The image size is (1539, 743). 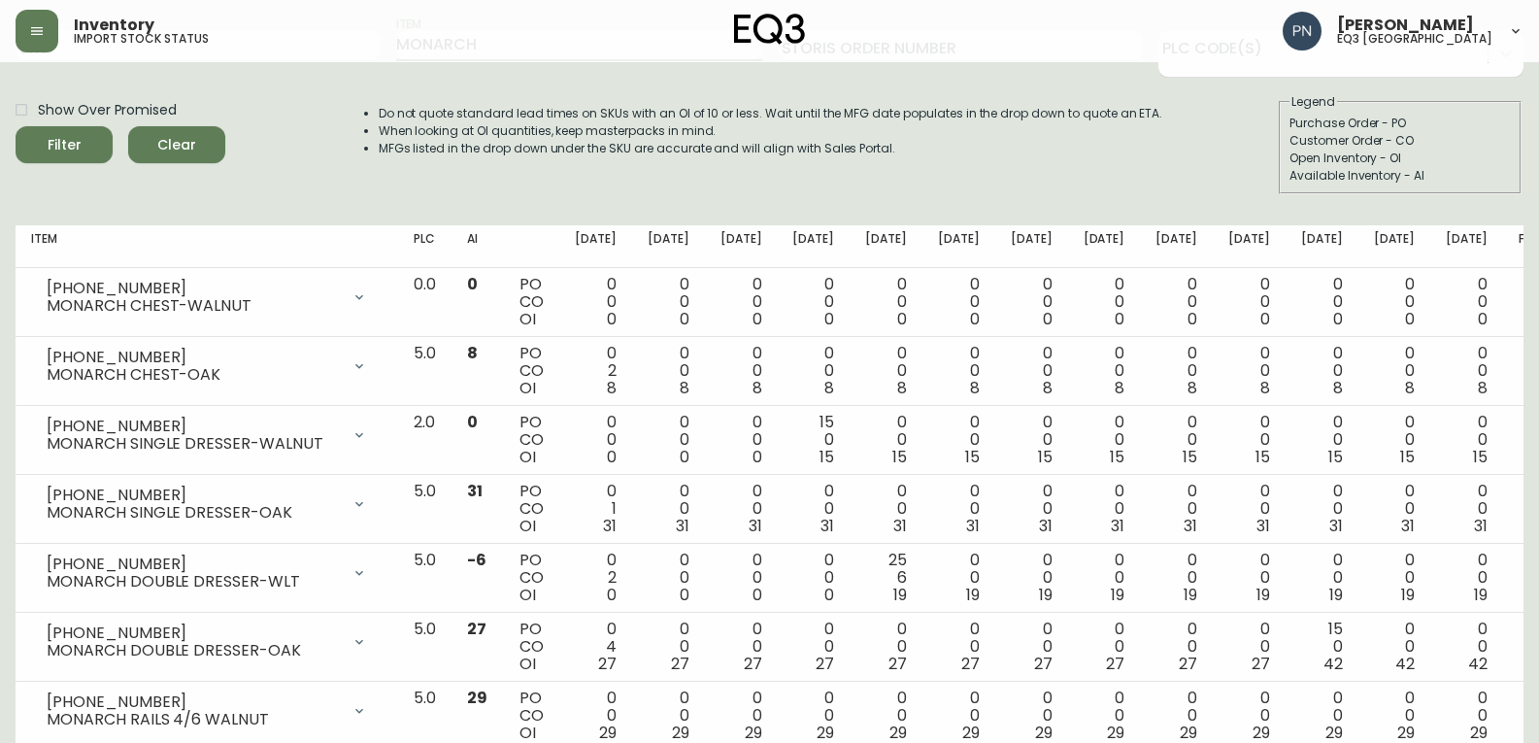 What do you see at coordinates (1400, 158) in the screenshot?
I see `div: Open Inventory - OI` at bounding box center [1400, 158].